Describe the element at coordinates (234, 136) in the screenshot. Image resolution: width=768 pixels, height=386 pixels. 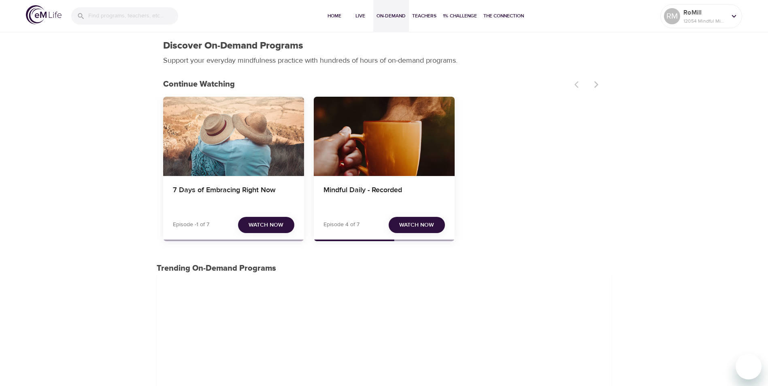
I see `button: 7 Days of Embracing Right Now` at that location.